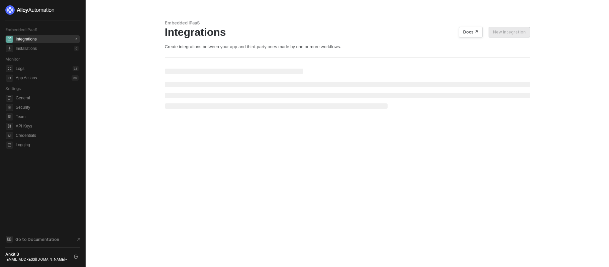  Describe the element at coordinates (37, 254) in the screenshot. I see `div: Ankit B` at that location.